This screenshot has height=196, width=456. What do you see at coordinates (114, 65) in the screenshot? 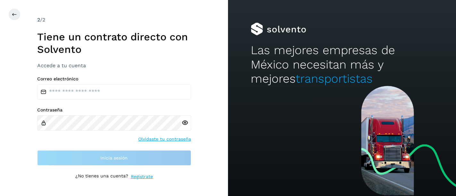
I see `h3: Accede a tu cuenta` at bounding box center [114, 65].